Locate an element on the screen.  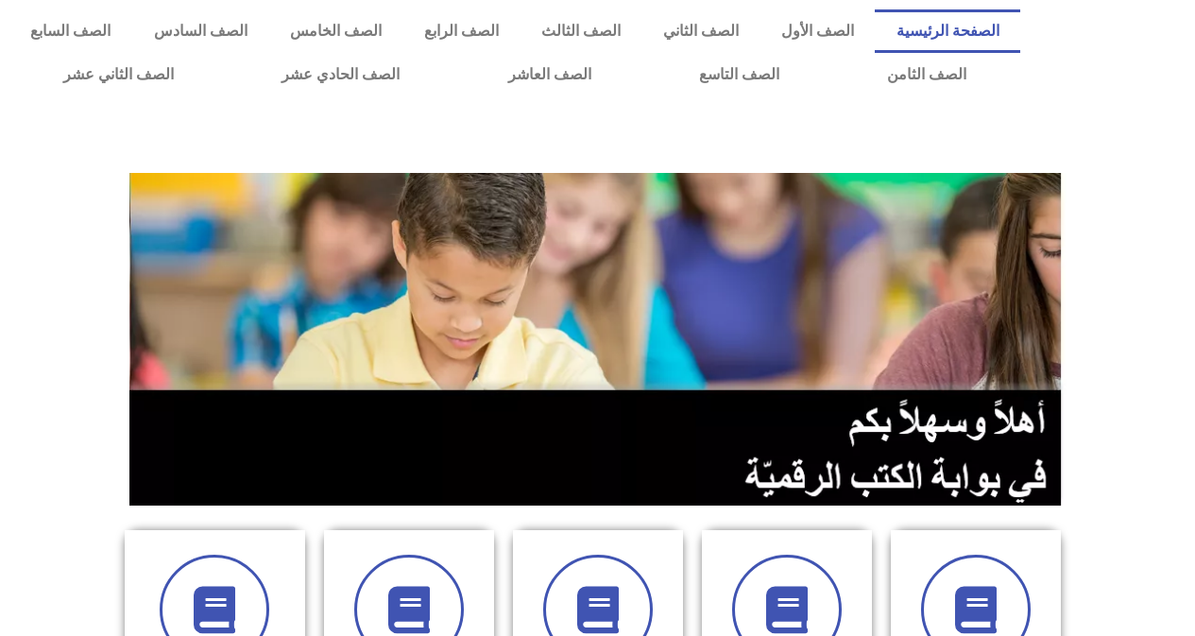
a: الصف الثاني عشر is located at coordinates (118, 75).